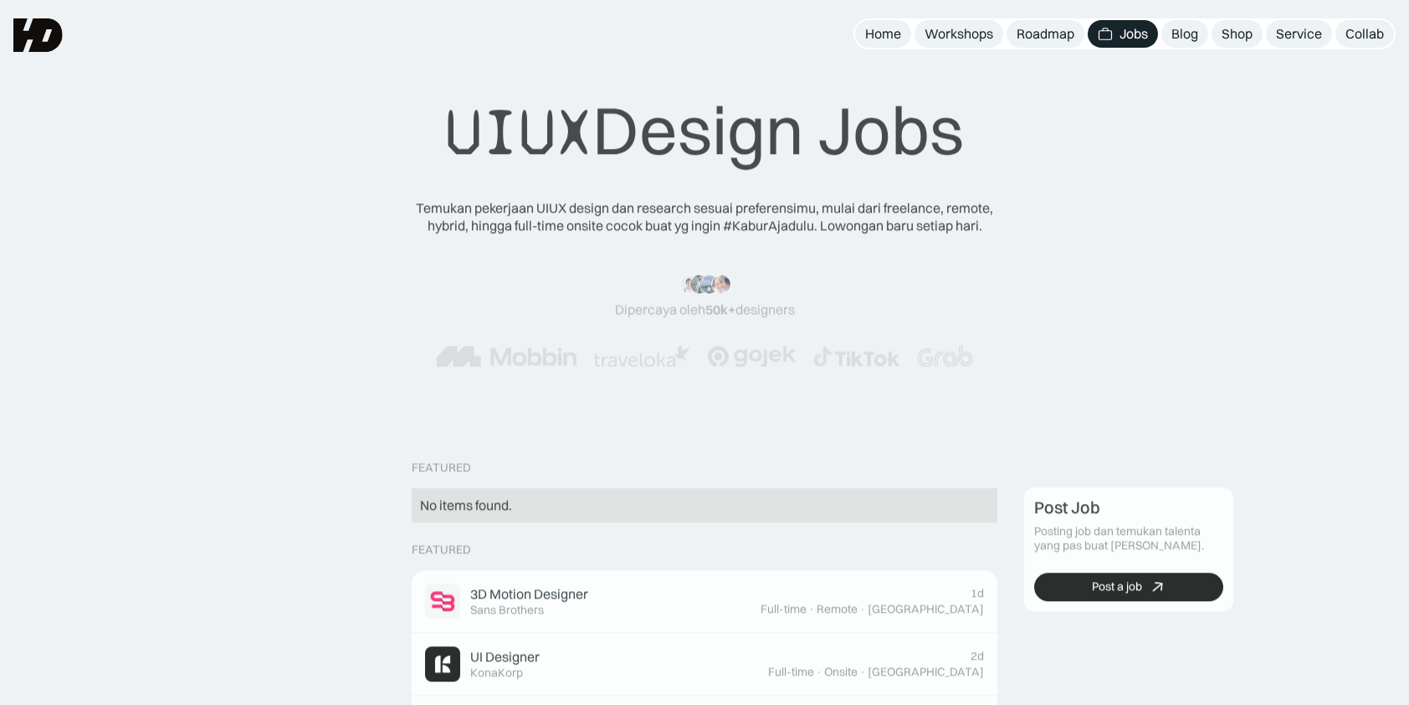  I want to click on a: Workshops, so click(959, 33).